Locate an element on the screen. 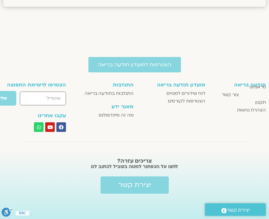 The image size is (269, 219). a: תודעה בריאה is located at coordinates (250, 82).